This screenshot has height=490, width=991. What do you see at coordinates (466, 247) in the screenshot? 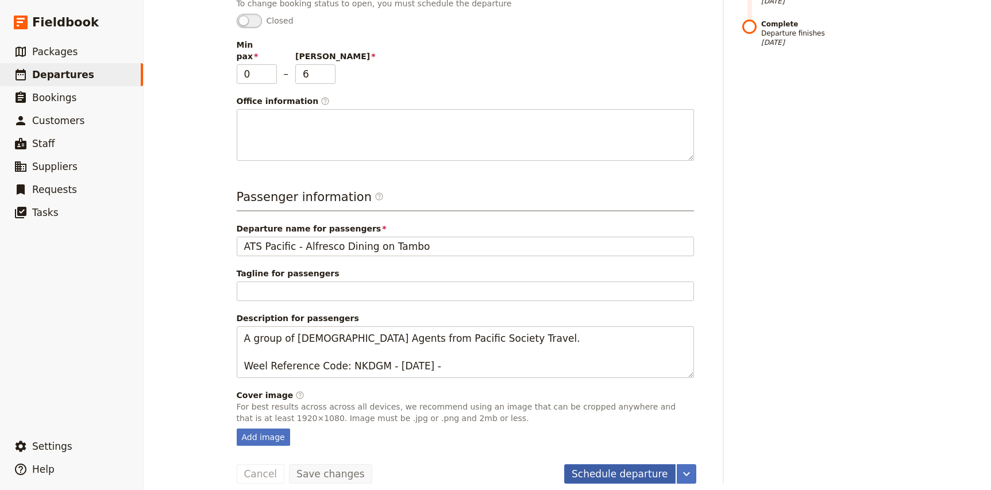
I see `input: Departure name for passengers` at bounding box center [466, 247].